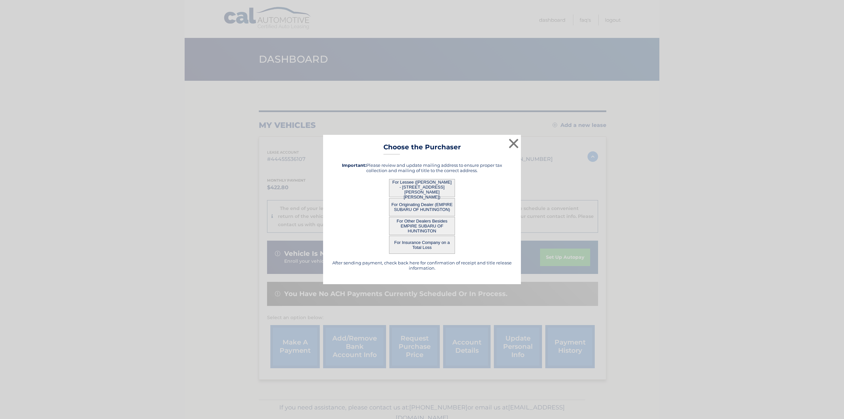 The width and height of the screenshot is (844, 419). I want to click on button: For Insurance Company on a Total Loss, so click(422, 245).